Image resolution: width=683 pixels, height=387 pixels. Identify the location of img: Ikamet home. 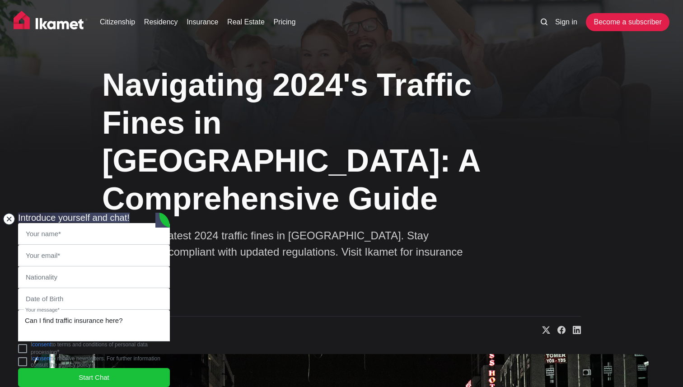
(51, 22).